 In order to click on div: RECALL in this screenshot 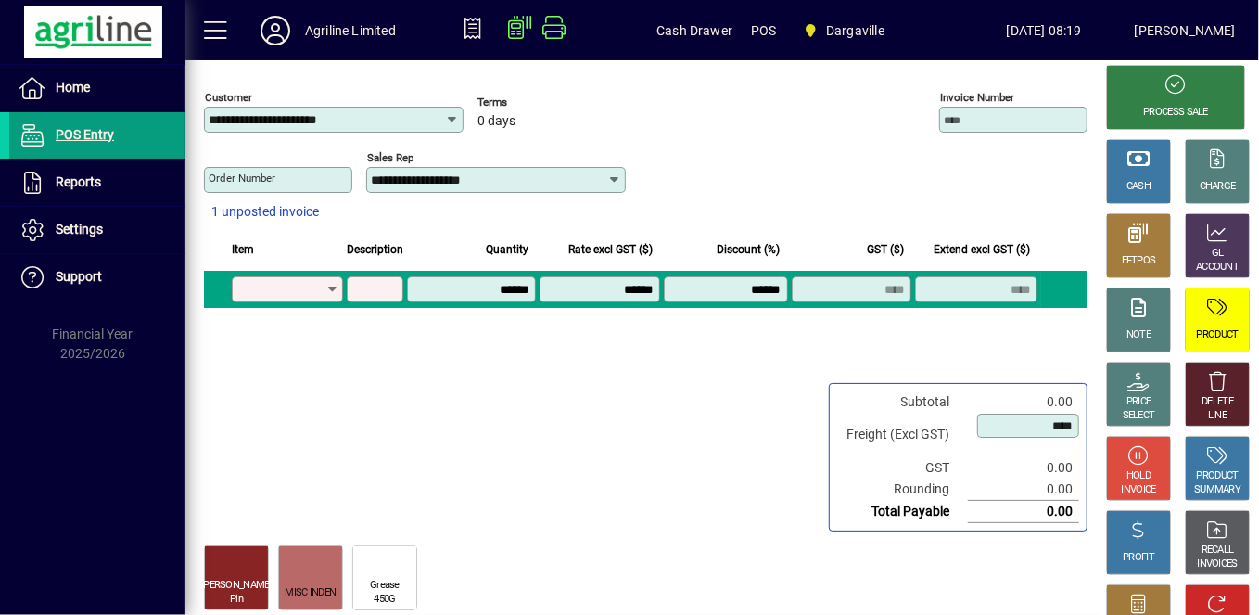, I will do `click(1217, 550)`.